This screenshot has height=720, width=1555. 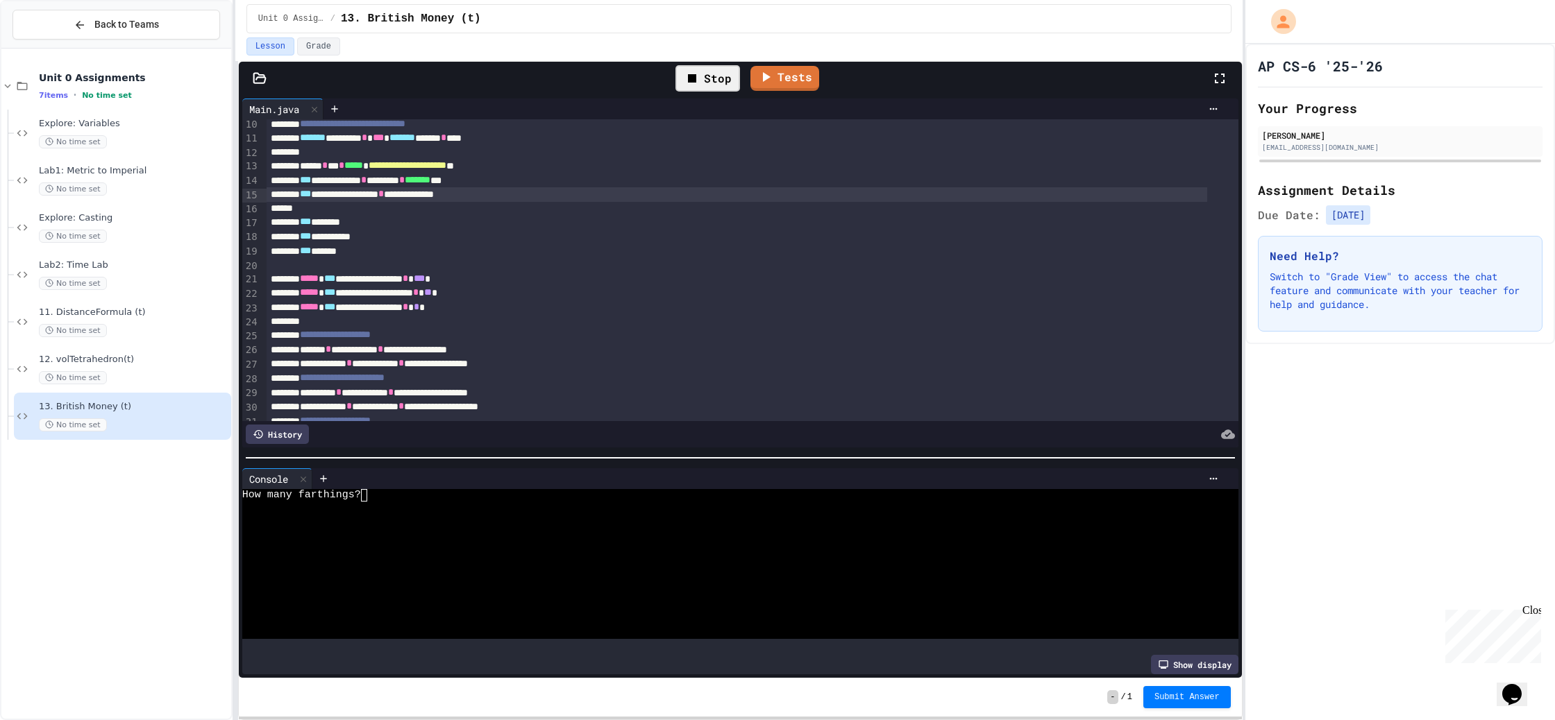 What do you see at coordinates (51, 47) in the screenshot?
I see `div: Chat with us now!Close` at bounding box center [51, 47].